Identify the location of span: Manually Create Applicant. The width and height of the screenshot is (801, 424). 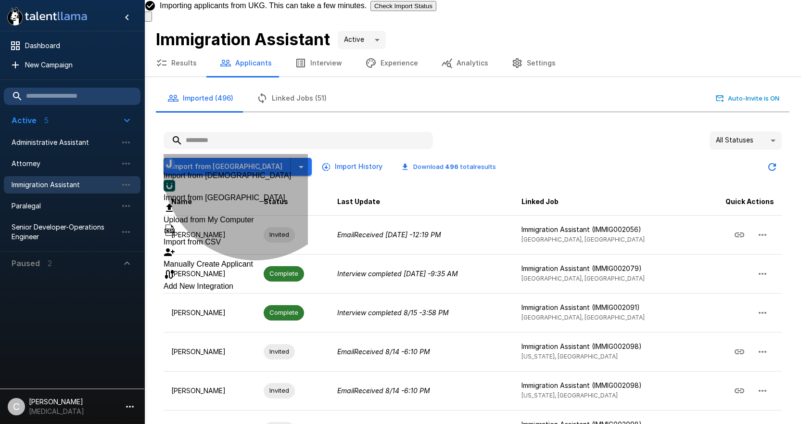
(208, 264).